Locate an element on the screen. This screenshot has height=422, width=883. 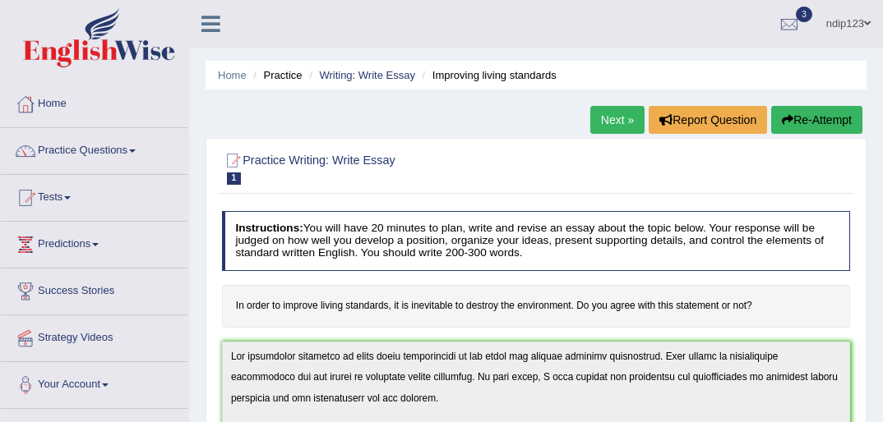
a: Tests is located at coordinates (94, 196).